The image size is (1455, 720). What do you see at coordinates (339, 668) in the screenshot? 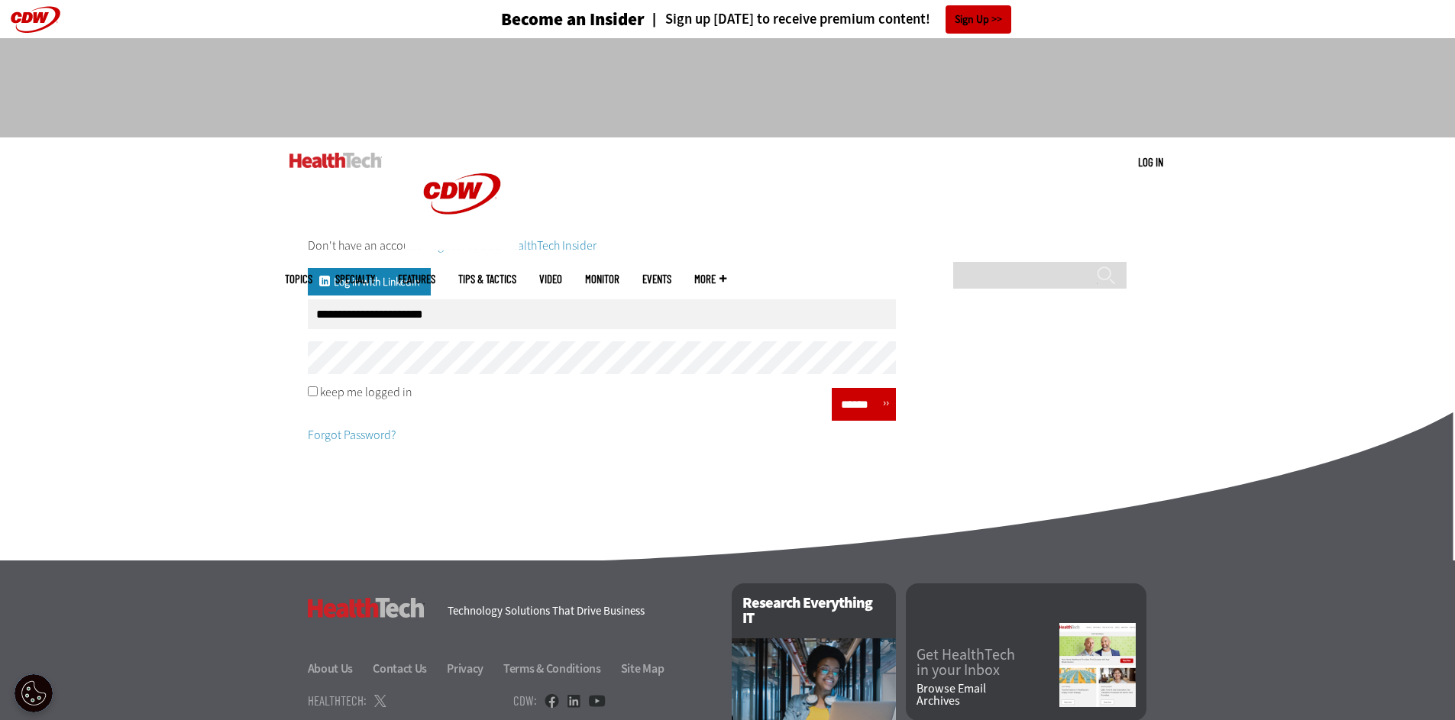
I see `a: About Us` at bounding box center [339, 668].